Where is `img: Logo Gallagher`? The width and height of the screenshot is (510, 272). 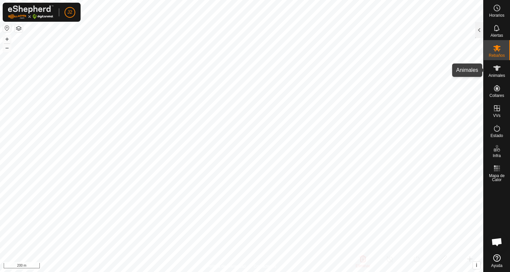
img: Logo Gallagher is located at coordinates (31, 12).